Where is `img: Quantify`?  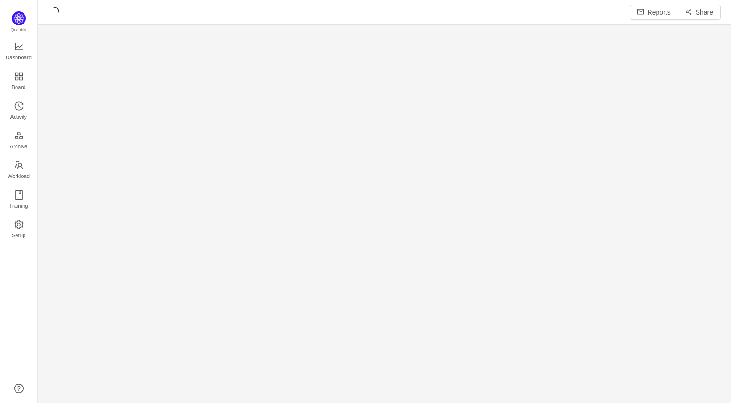
img: Quantify is located at coordinates (19, 18).